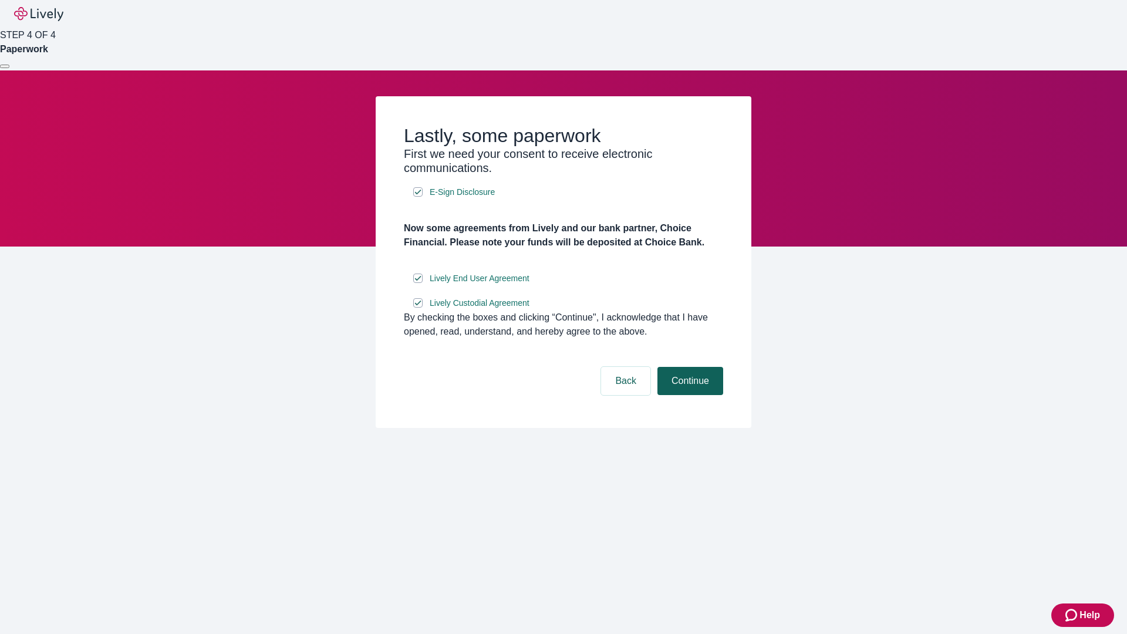 The image size is (1127, 634). I want to click on button: Continue, so click(691, 381).